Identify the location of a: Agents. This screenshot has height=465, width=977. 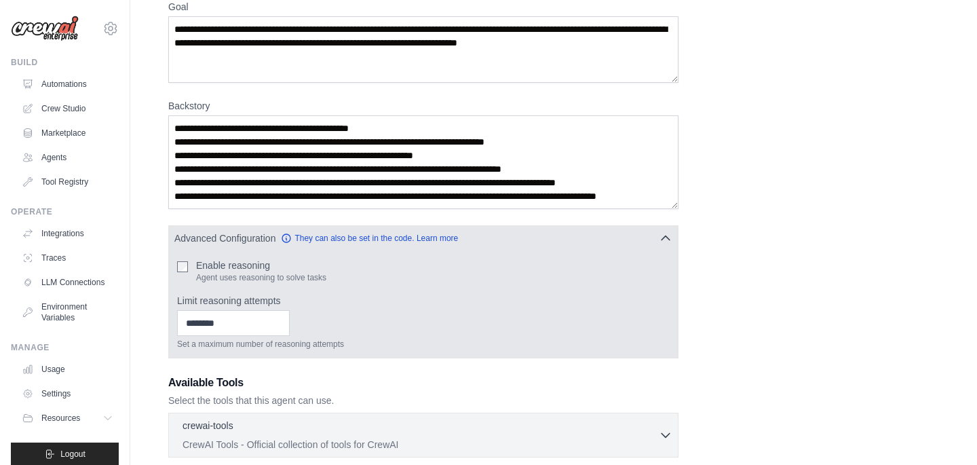
(67, 157).